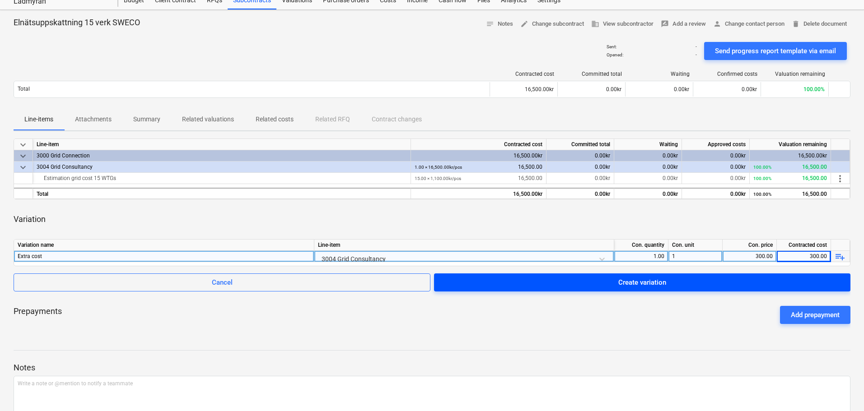 This screenshot has width=864, height=411. I want to click on span: rate_review, so click(665, 24).